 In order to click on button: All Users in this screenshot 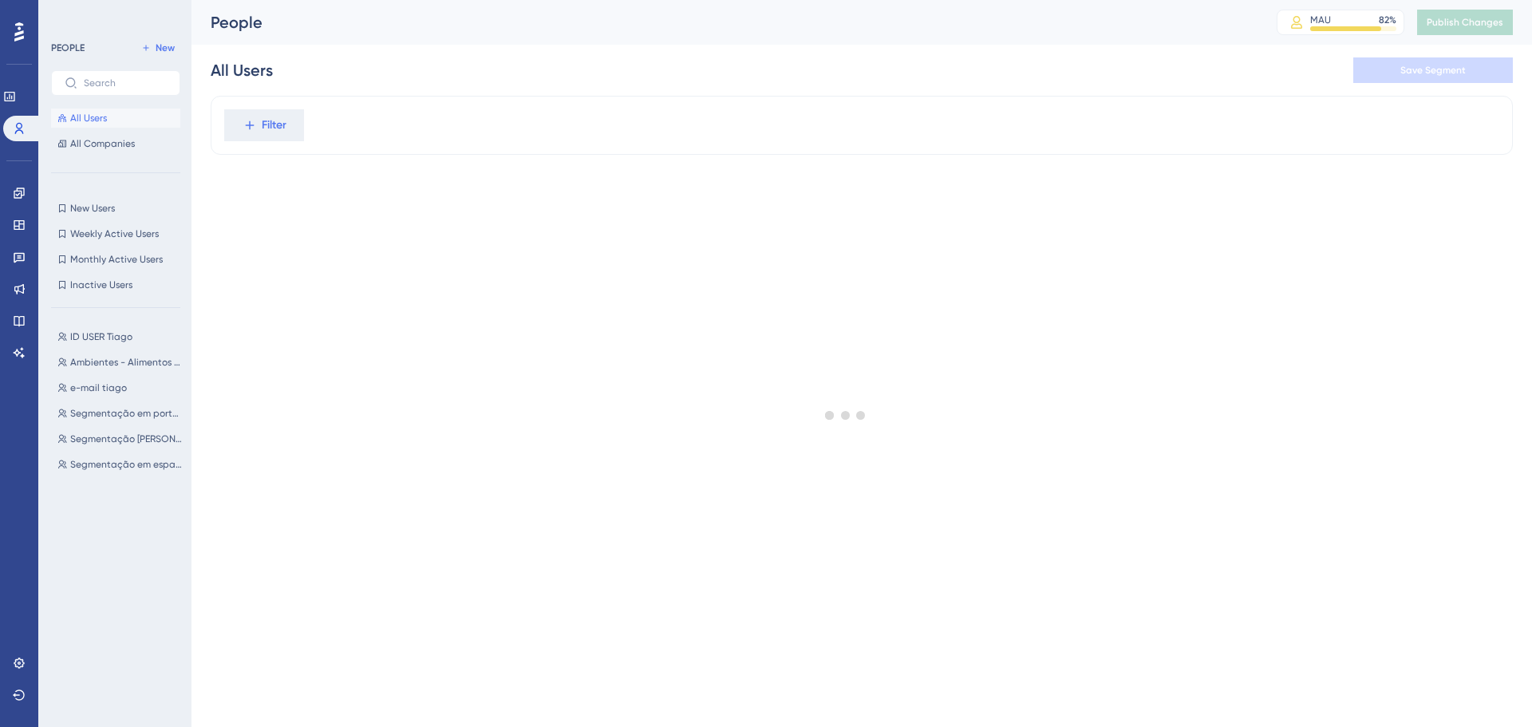, I will do `click(116, 118)`.